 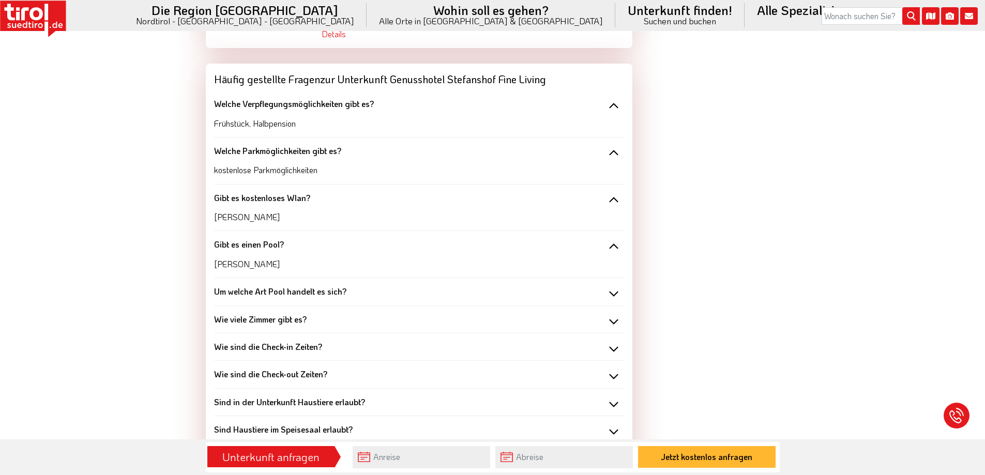 What do you see at coordinates (262, 198) in the screenshot?
I see `b: Gibt es kostenloses Wlan?` at bounding box center [262, 198].